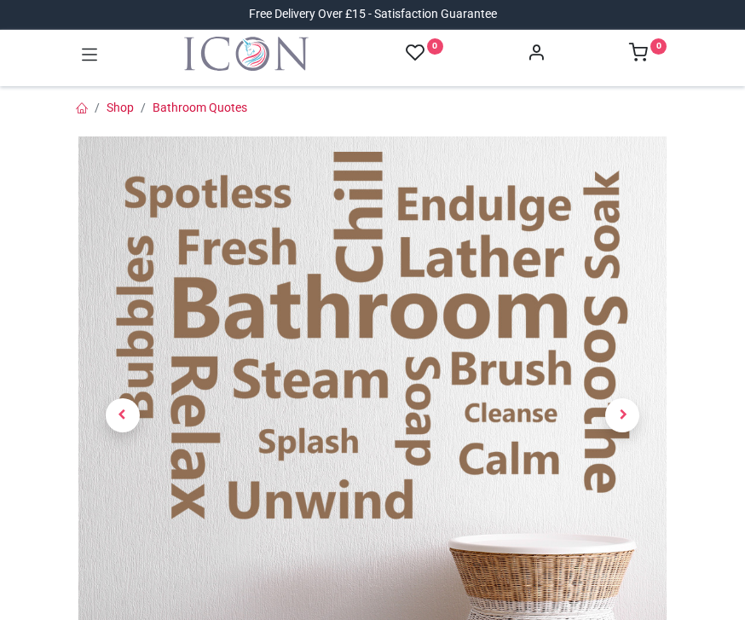 The width and height of the screenshot is (745, 620). I want to click on a: Next, so click(623, 415).